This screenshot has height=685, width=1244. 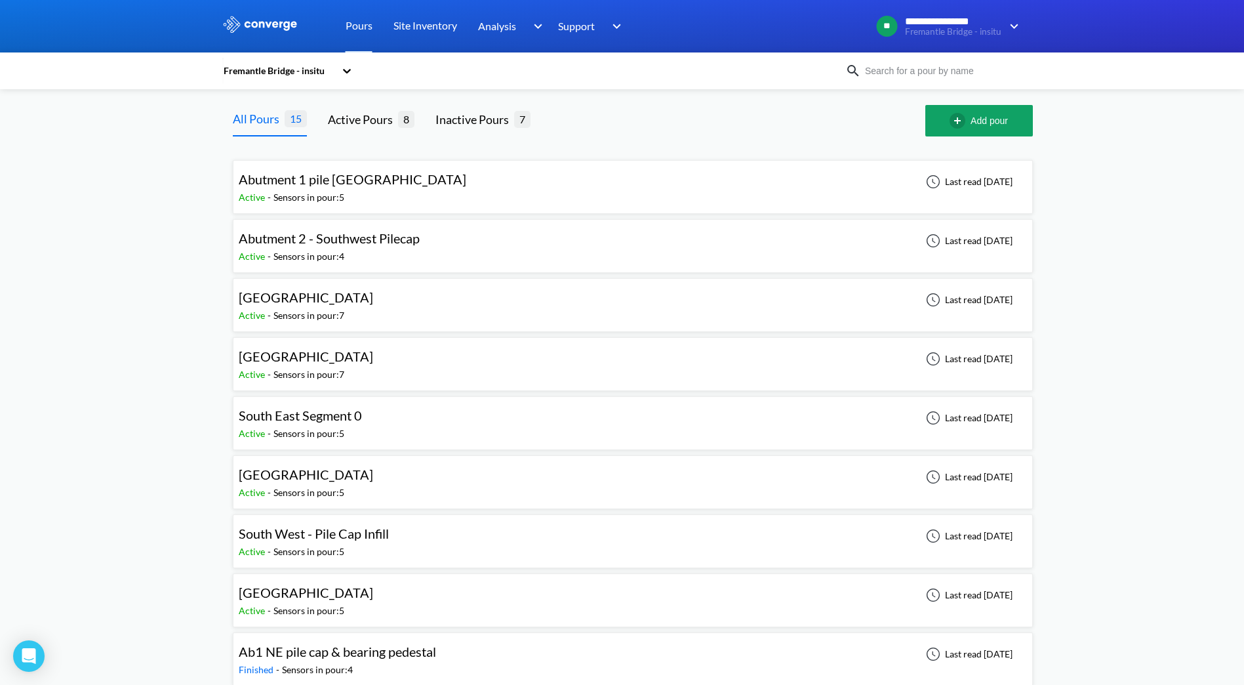 What do you see at coordinates (979, 121) in the screenshot?
I see `button: Add pour` at bounding box center [979, 121].